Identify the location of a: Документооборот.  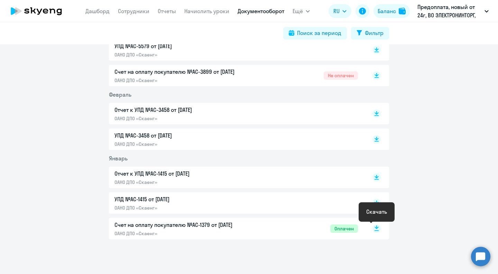
(261, 11).